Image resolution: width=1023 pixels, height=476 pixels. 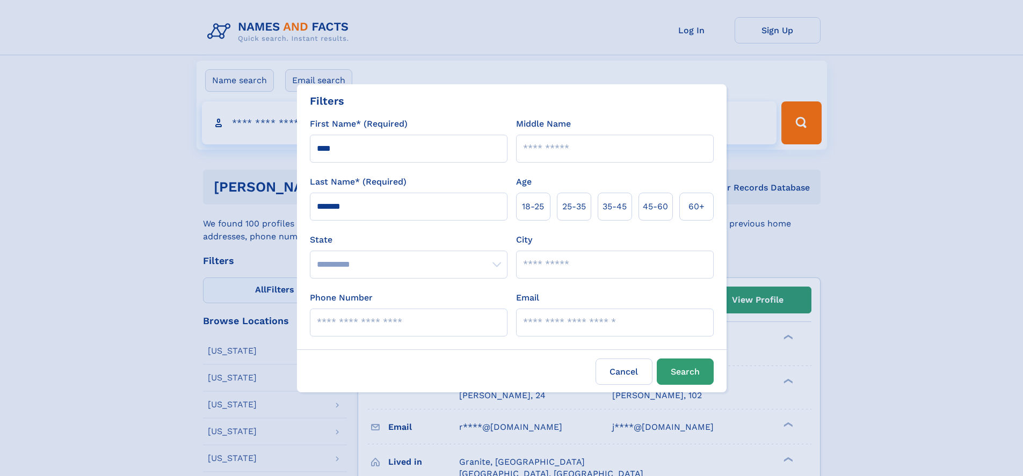 I want to click on div: Filters, so click(x=327, y=101).